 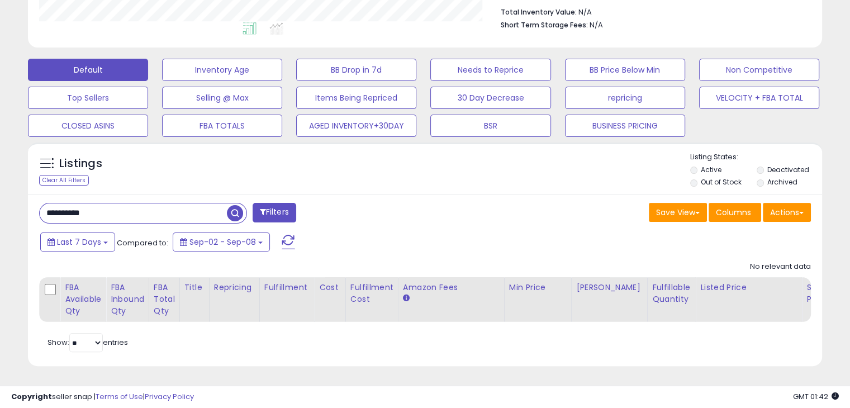 I want to click on button: Items Being Repriced, so click(x=356, y=98).